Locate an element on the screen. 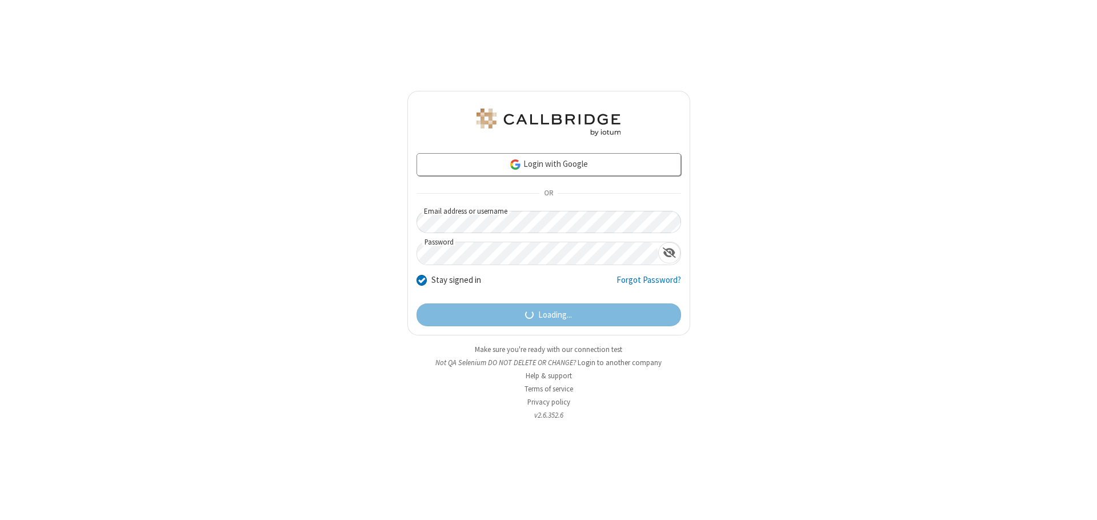 Image resolution: width=1097 pixels, height=520 pixels. a: Help & support is located at coordinates (548, 375).